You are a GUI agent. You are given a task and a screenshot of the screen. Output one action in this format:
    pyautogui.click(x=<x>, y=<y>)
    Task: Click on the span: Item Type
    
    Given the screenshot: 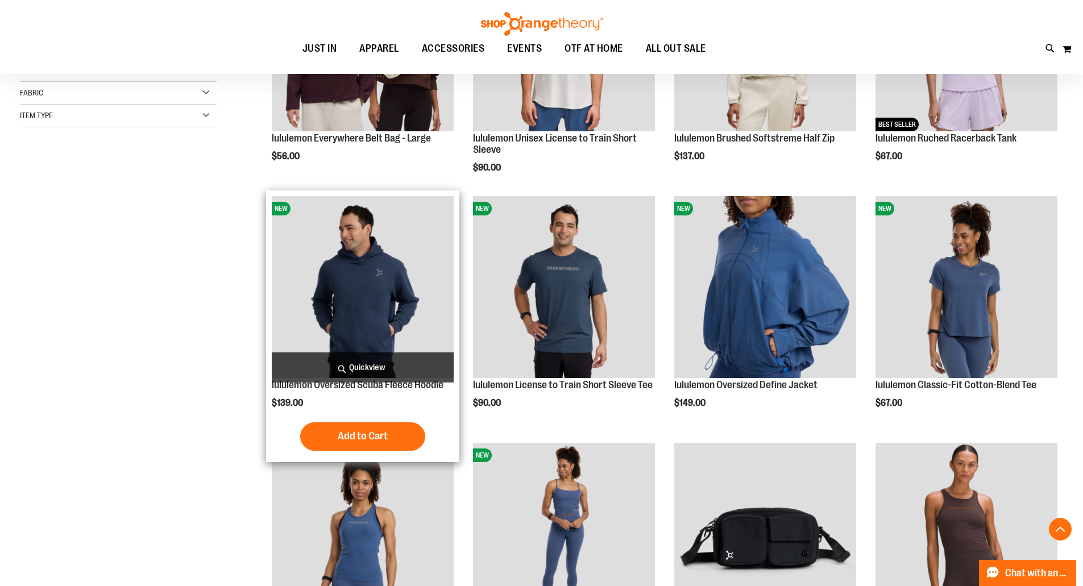 What is the action you would take?
    pyautogui.click(x=36, y=115)
    